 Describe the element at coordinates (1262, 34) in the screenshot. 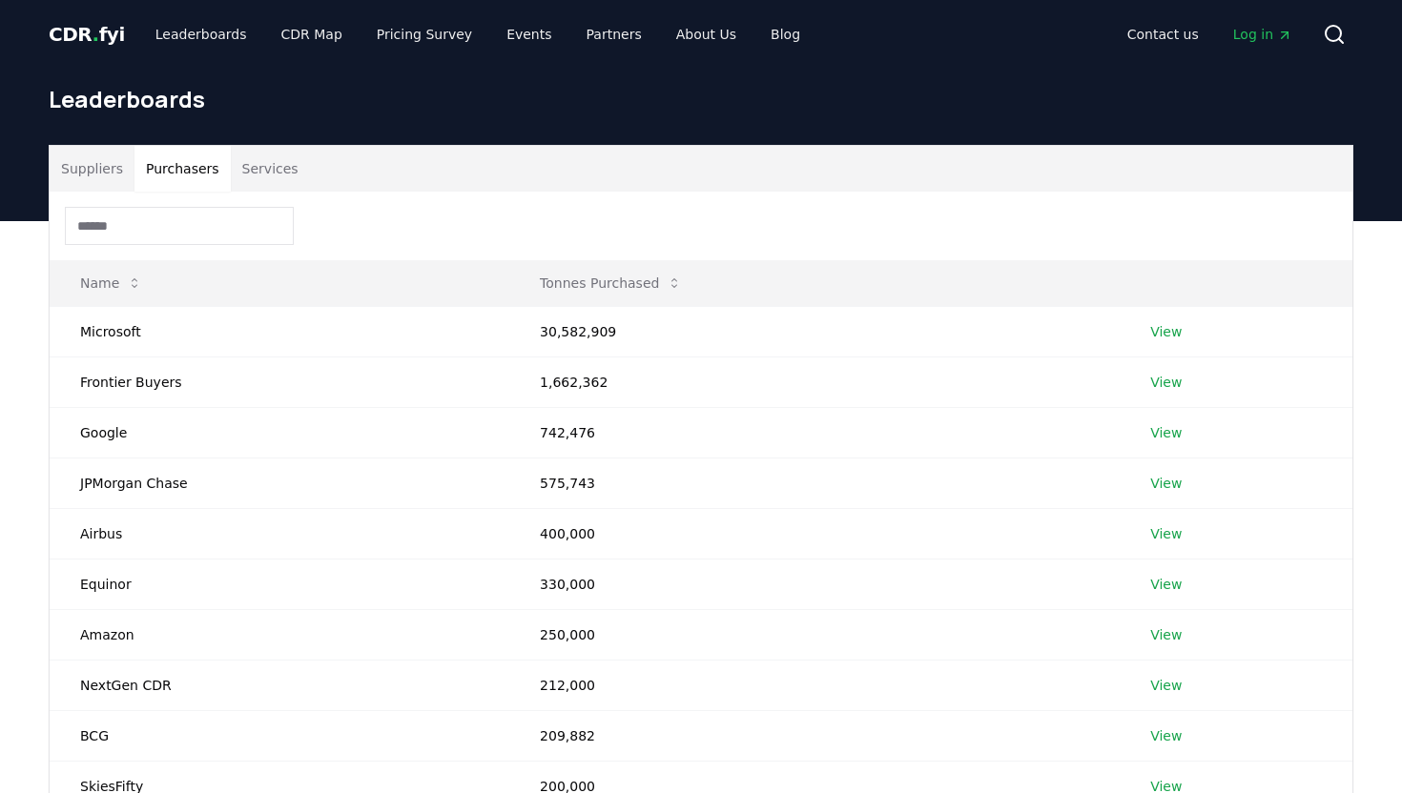

I see `a: Log in` at that location.